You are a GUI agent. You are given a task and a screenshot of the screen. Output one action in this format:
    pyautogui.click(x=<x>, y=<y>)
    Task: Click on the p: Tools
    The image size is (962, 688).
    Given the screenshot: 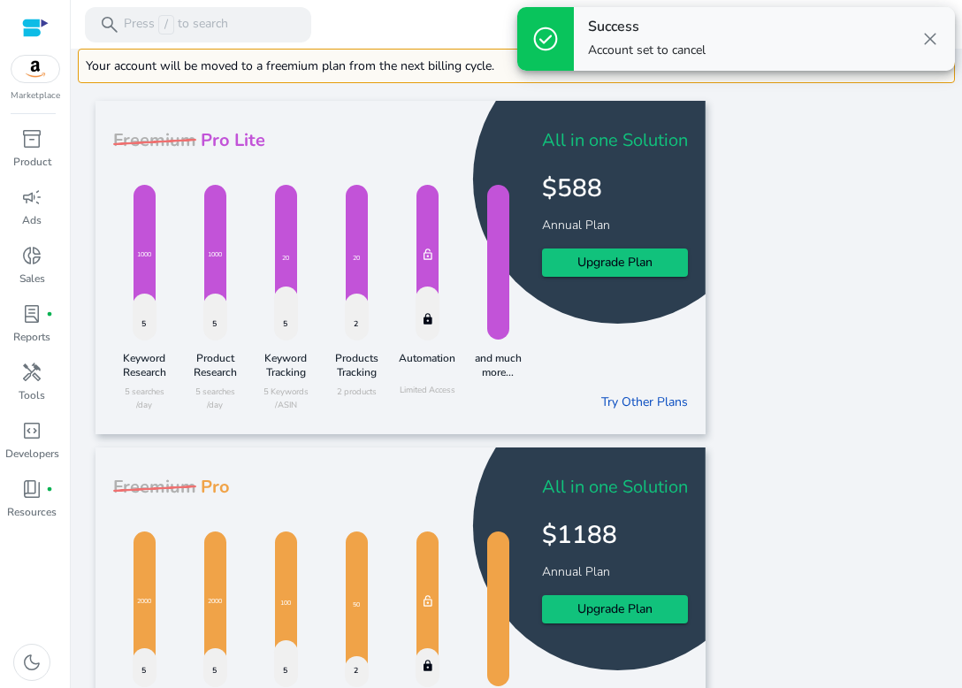 What is the action you would take?
    pyautogui.click(x=32, y=395)
    